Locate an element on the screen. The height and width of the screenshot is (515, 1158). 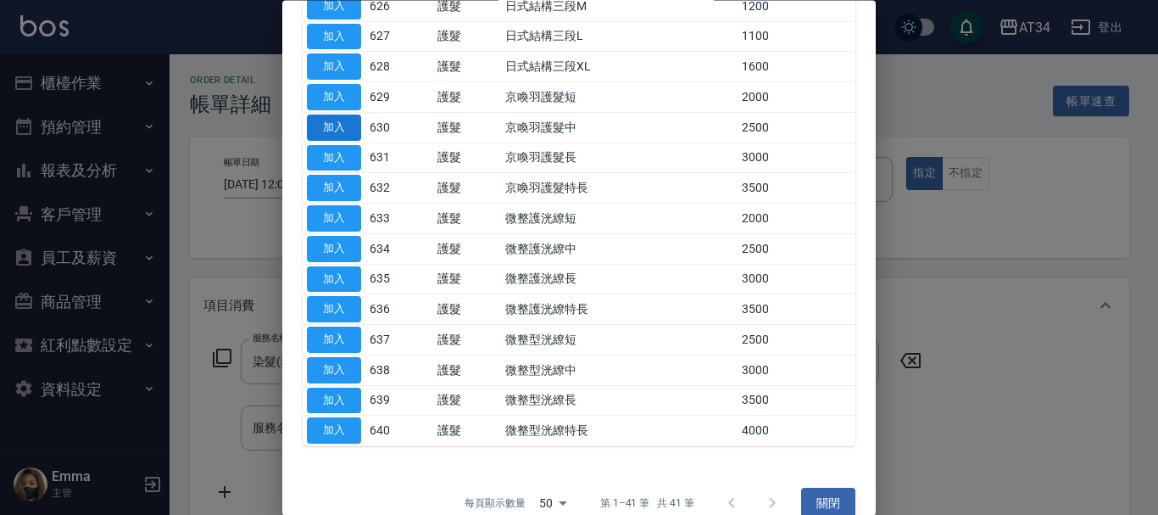
td: 微整護洸繚特長 is located at coordinates (619, 310).